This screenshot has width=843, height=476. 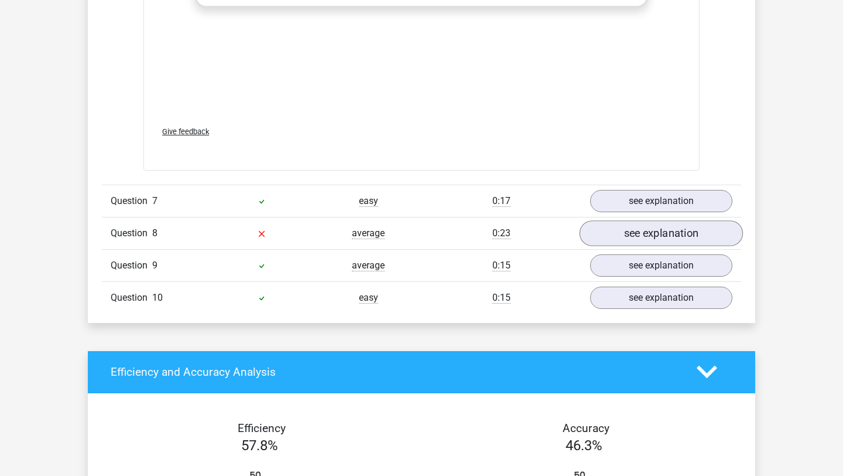 What do you see at coordinates (155, 233) in the screenshot?
I see `span: 8` at bounding box center [155, 233].